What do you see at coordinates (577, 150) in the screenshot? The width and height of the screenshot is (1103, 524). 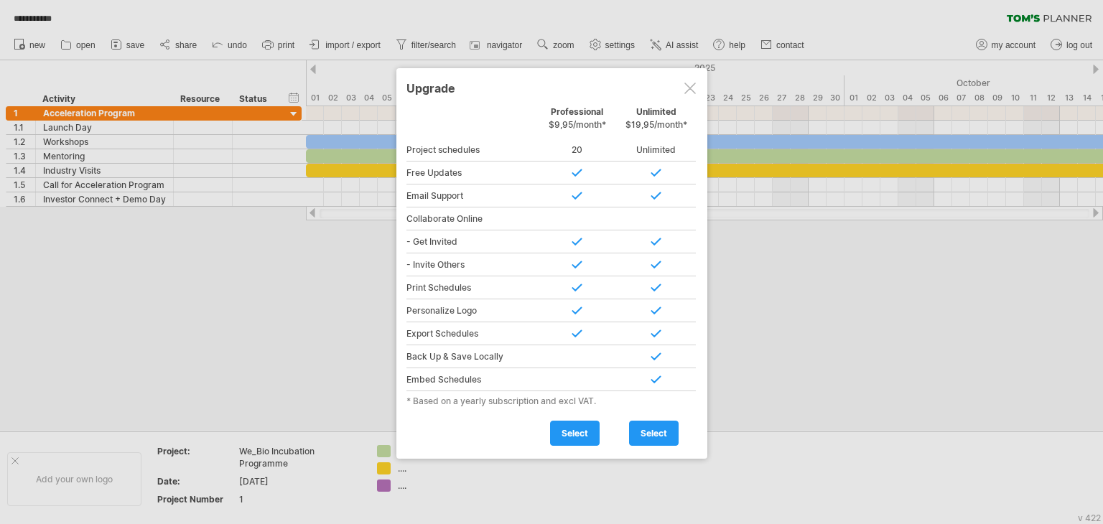 I see `div: 20` at bounding box center [577, 150].